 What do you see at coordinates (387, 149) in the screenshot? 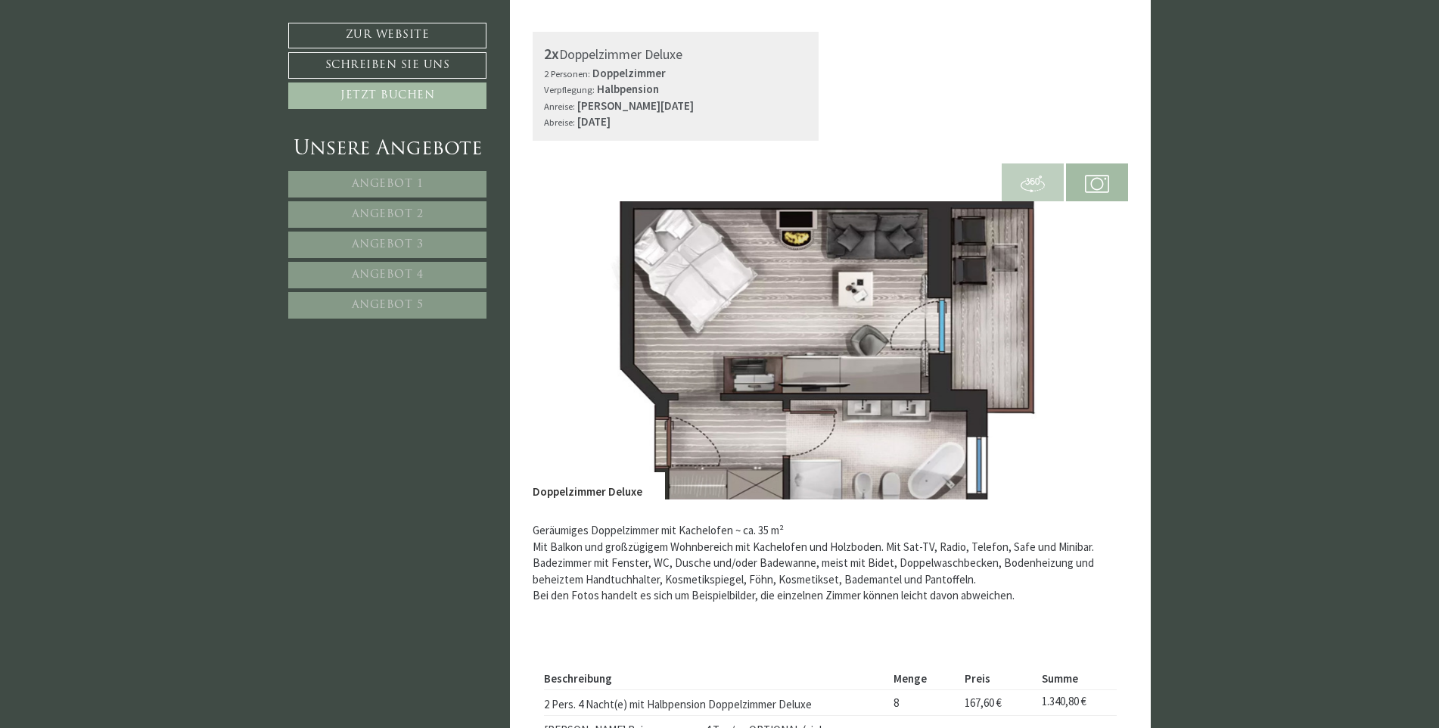
I see `div: Unsere Angebote` at bounding box center [387, 149].